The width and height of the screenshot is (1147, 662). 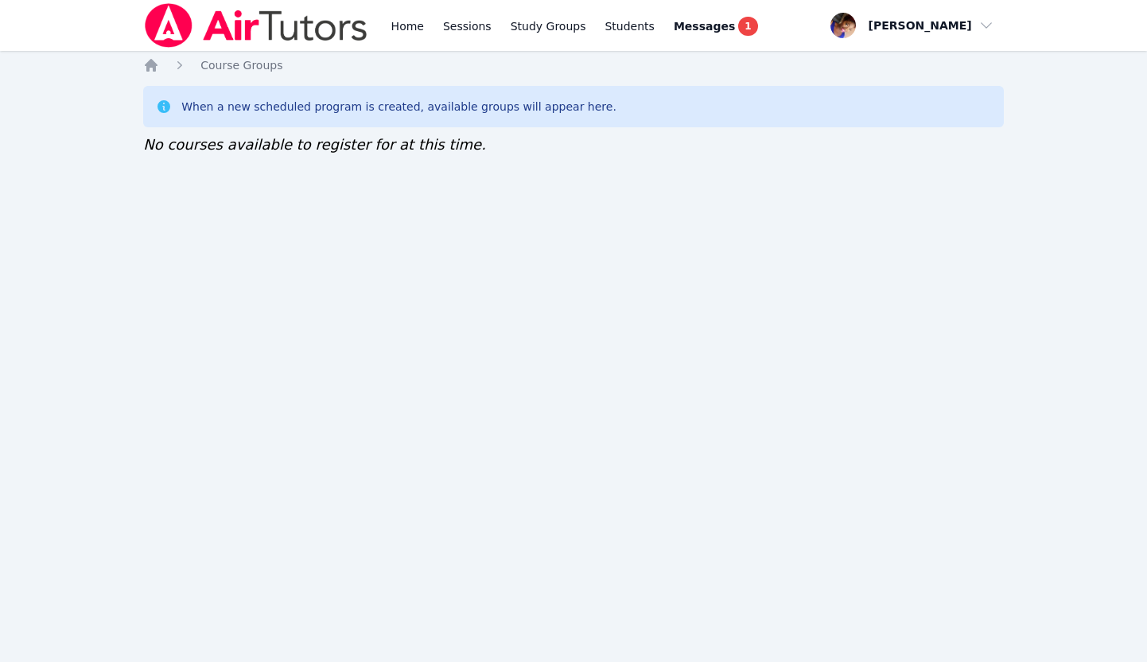 I want to click on a: Course Groups, so click(x=241, y=65).